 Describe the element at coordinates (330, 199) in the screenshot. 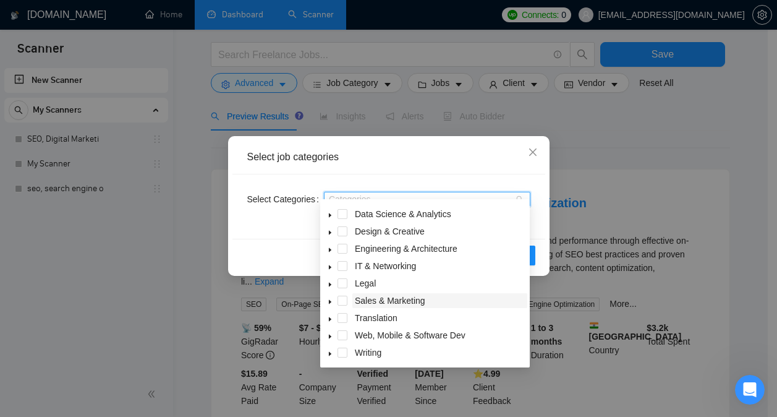

I see `input: Select Categories` at that location.